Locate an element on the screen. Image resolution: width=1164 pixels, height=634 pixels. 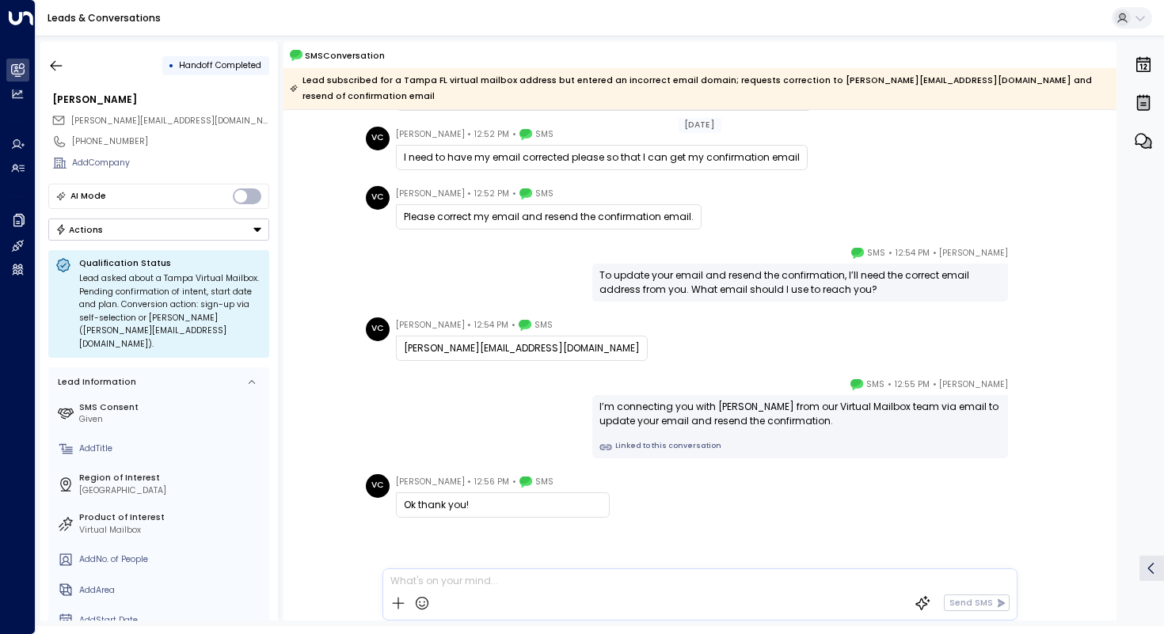
span: clark.vikiana@gmail.com is located at coordinates (170, 121).